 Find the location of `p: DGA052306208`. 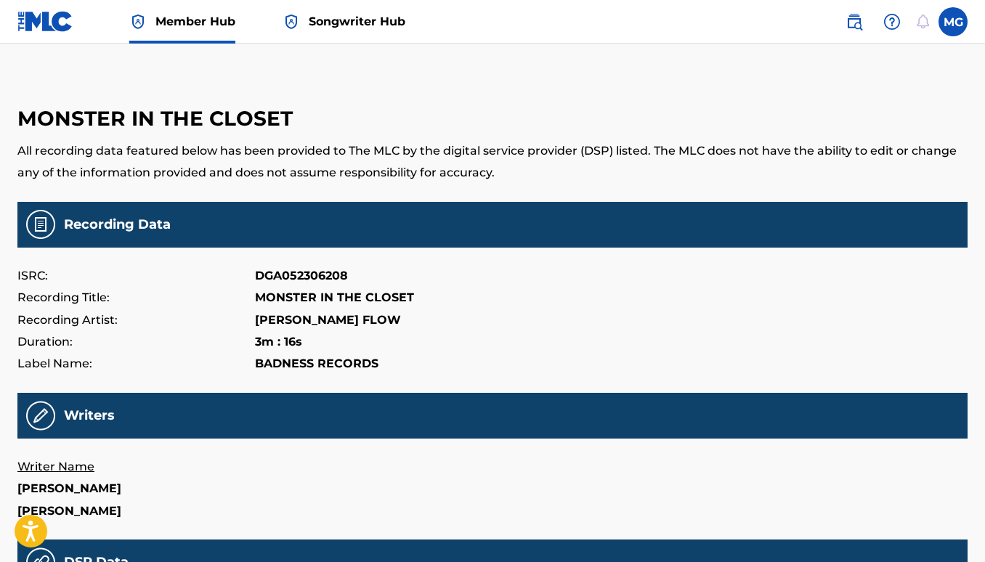

p: DGA052306208 is located at coordinates (302, 276).